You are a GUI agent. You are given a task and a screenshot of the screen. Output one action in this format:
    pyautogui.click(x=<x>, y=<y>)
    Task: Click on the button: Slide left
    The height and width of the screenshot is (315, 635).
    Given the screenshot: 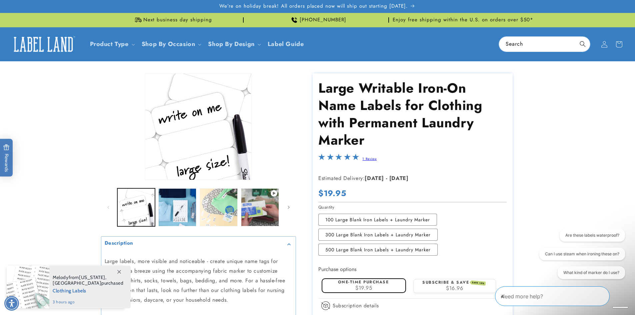 What is the action you would take?
    pyautogui.click(x=108, y=207)
    